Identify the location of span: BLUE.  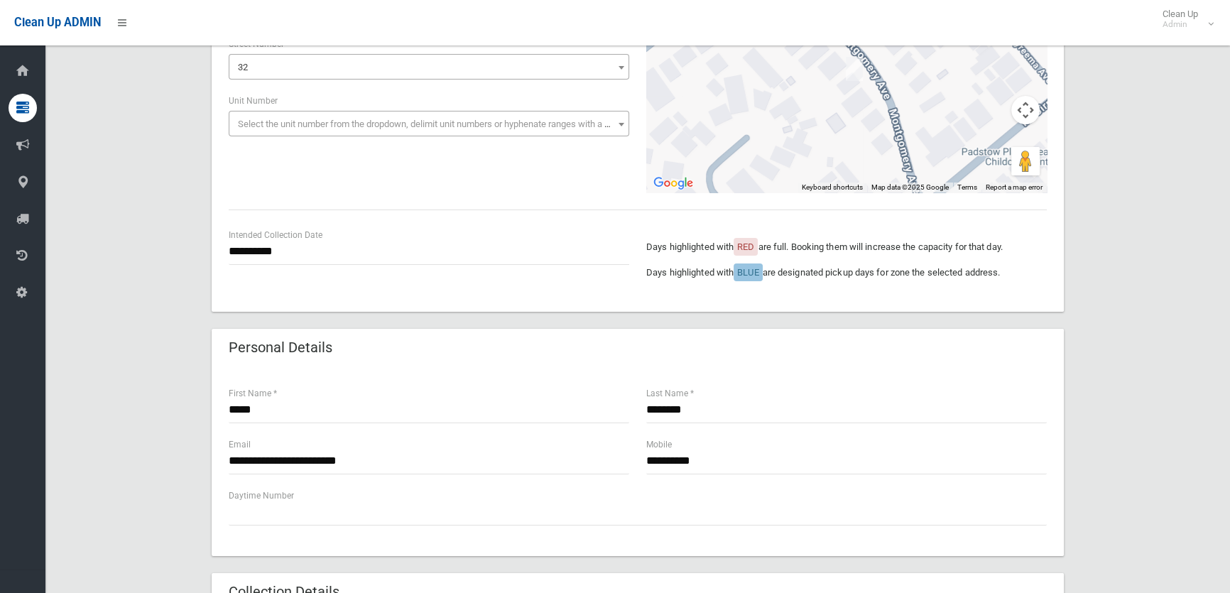
(748, 272).